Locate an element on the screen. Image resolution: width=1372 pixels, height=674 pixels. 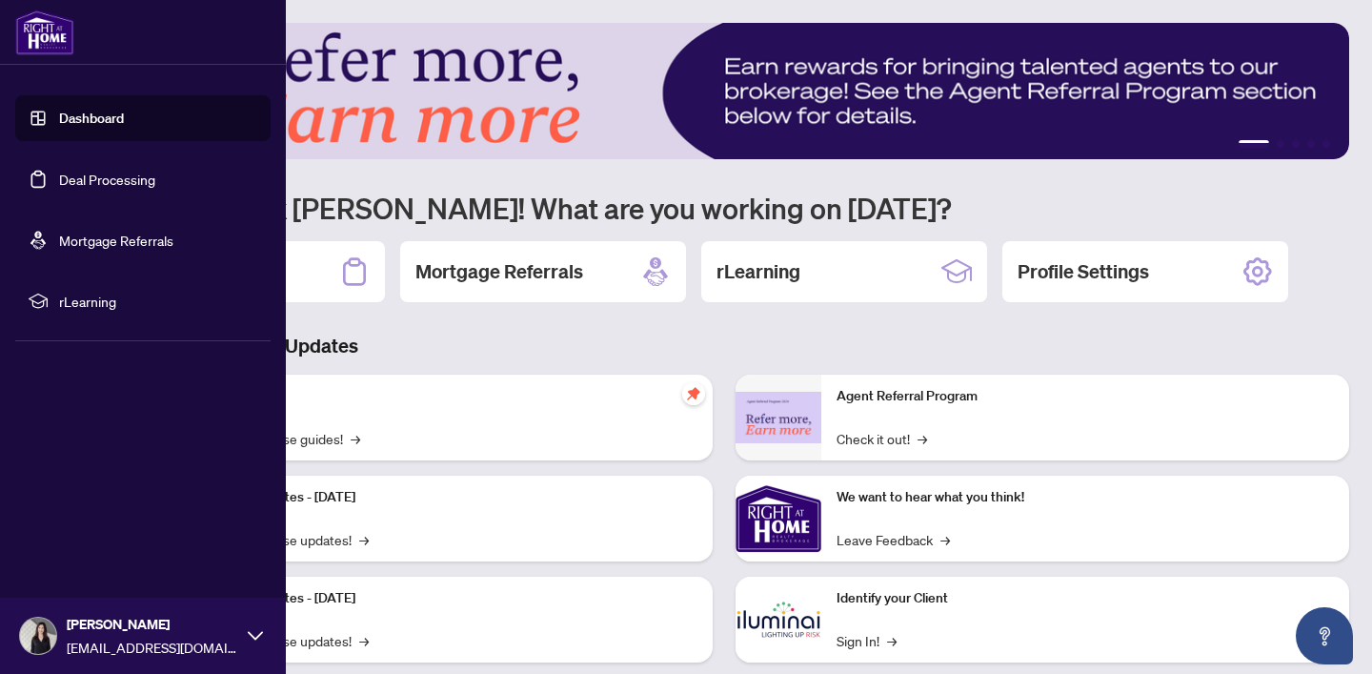
p: Self-Help is located at coordinates (449, 396).